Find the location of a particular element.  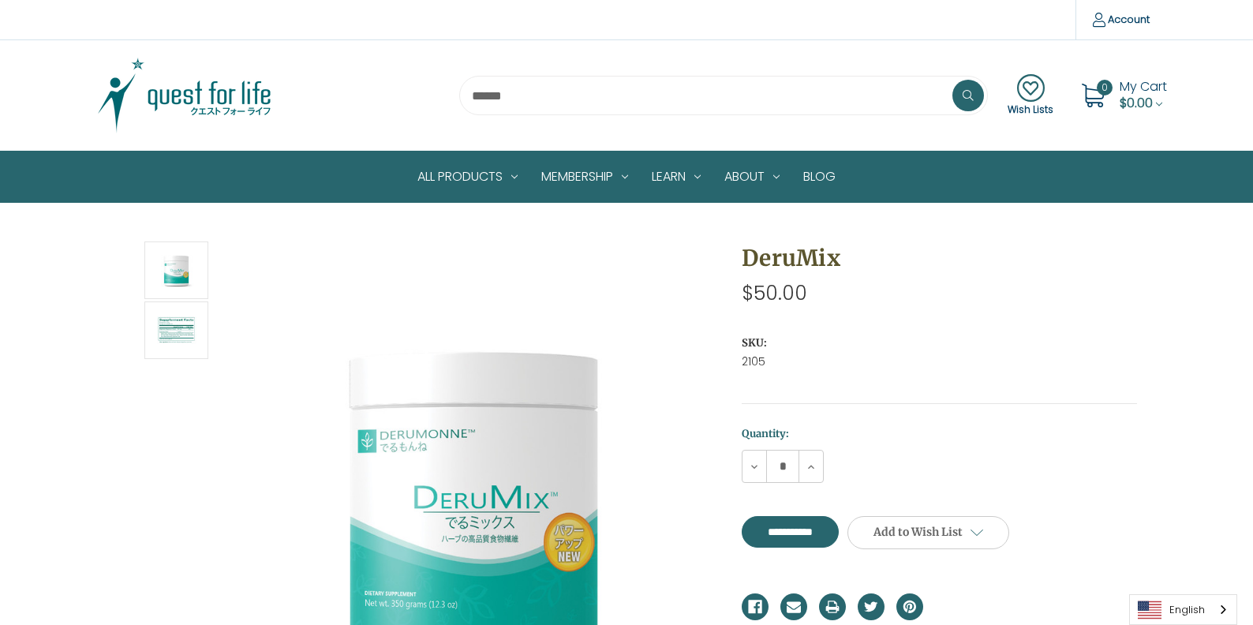

span: $0.00 is located at coordinates (1136, 103).